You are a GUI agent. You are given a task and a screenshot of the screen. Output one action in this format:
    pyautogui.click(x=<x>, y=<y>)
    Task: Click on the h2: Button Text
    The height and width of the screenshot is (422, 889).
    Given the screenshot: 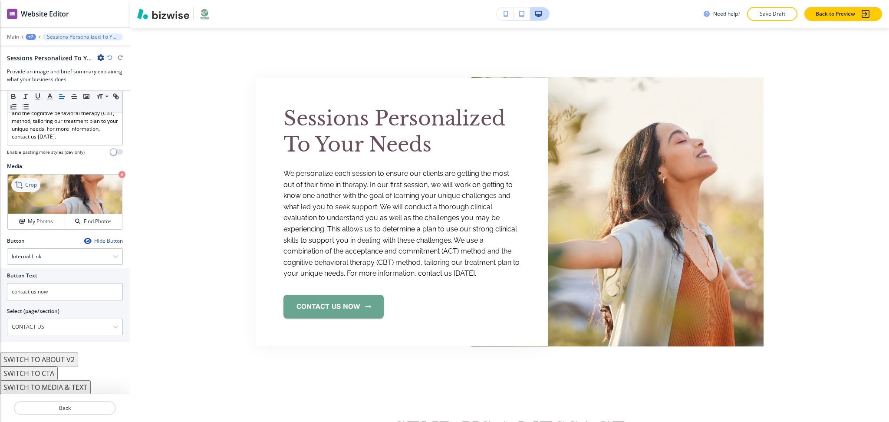 What is the action you would take?
    pyautogui.click(x=22, y=276)
    